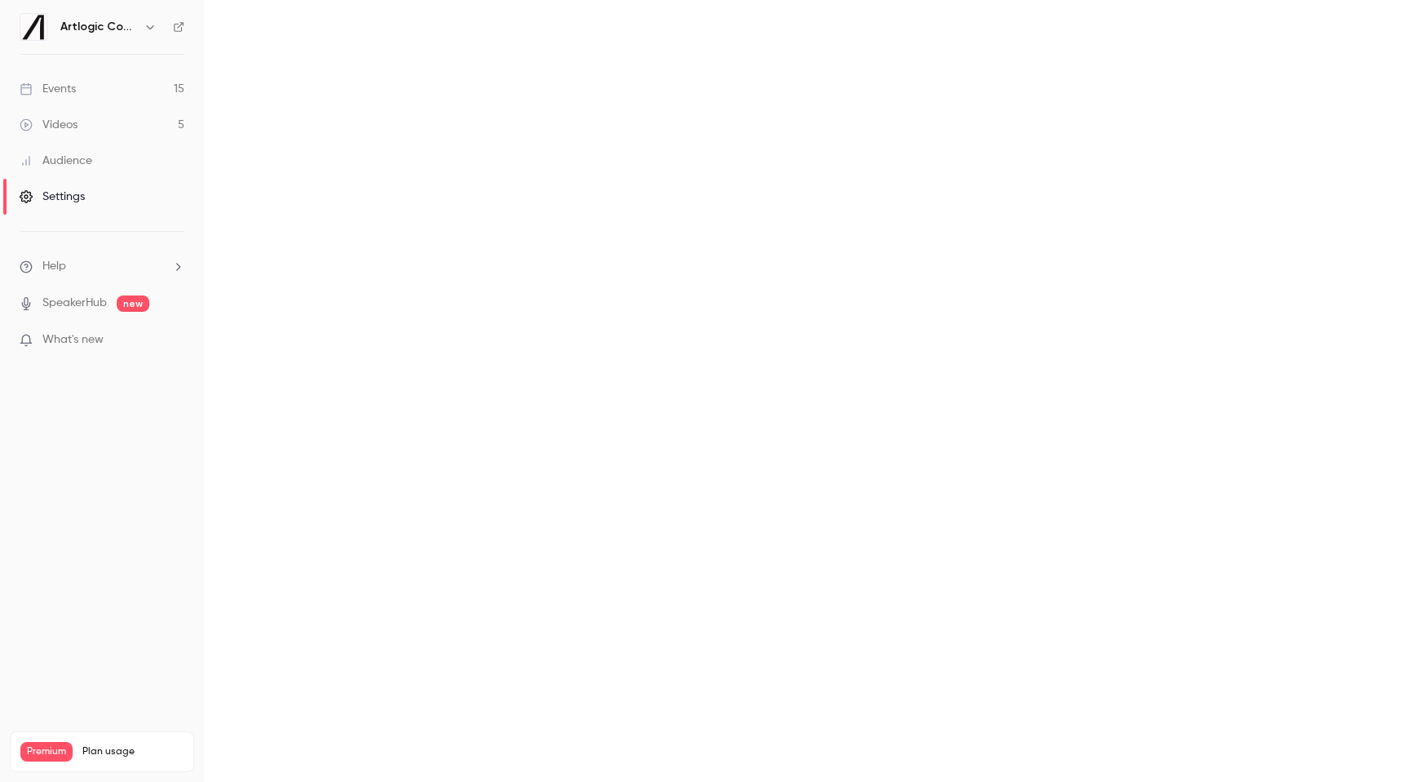 The image size is (1410, 782). What do you see at coordinates (48, 125) in the screenshot?
I see `div: Videos` at bounding box center [48, 125].